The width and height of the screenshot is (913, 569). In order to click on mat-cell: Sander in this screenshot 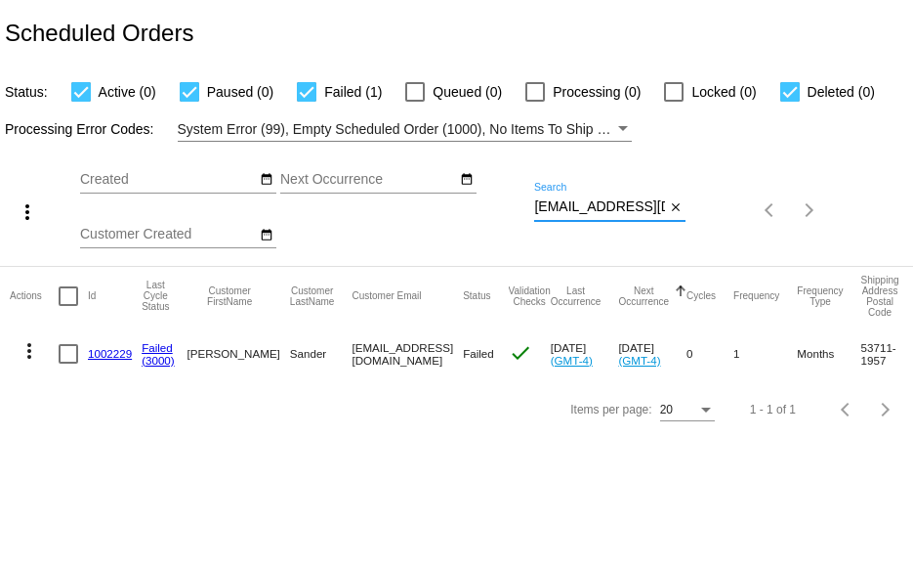, I will do `click(321, 354)`.